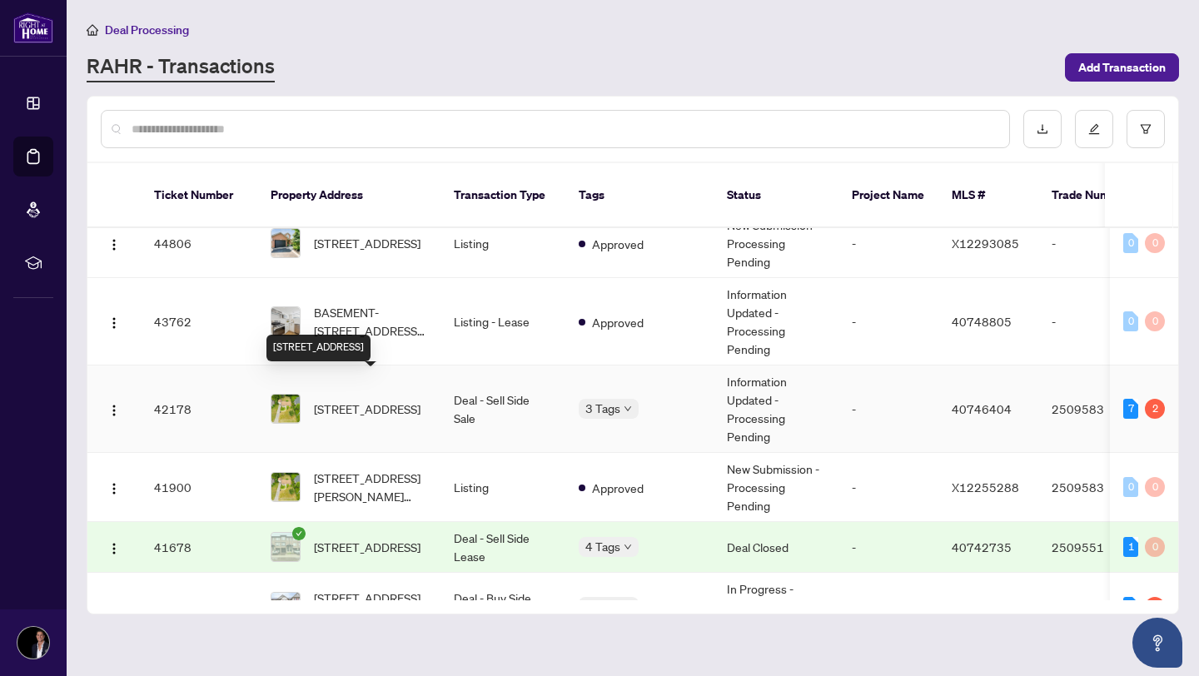 This screenshot has height=676, width=1199. Describe the element at coordinates (603, 606) in the screenshot. I see `span: 2 Tags` at that location.